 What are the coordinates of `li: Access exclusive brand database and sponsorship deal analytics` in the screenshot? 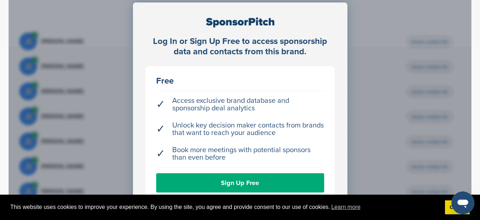 It's located at (240, 105).